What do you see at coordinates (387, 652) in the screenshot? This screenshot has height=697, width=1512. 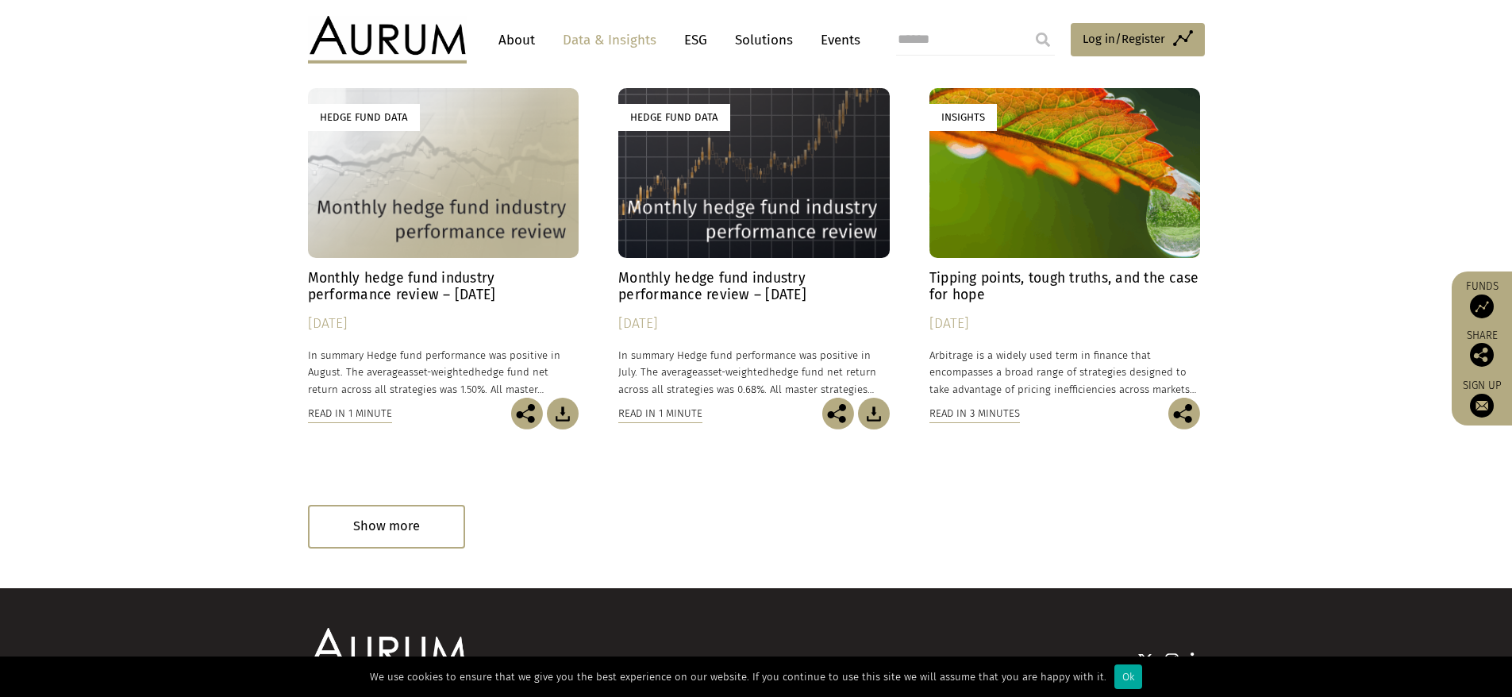 I see `img: Aurum Logo` at bounding box center [387, 652].